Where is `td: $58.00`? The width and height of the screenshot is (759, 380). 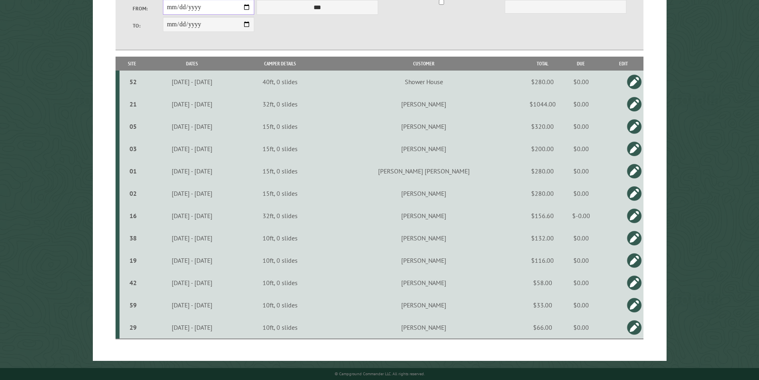
td: $58.00 is located at coordinates (543, 282).